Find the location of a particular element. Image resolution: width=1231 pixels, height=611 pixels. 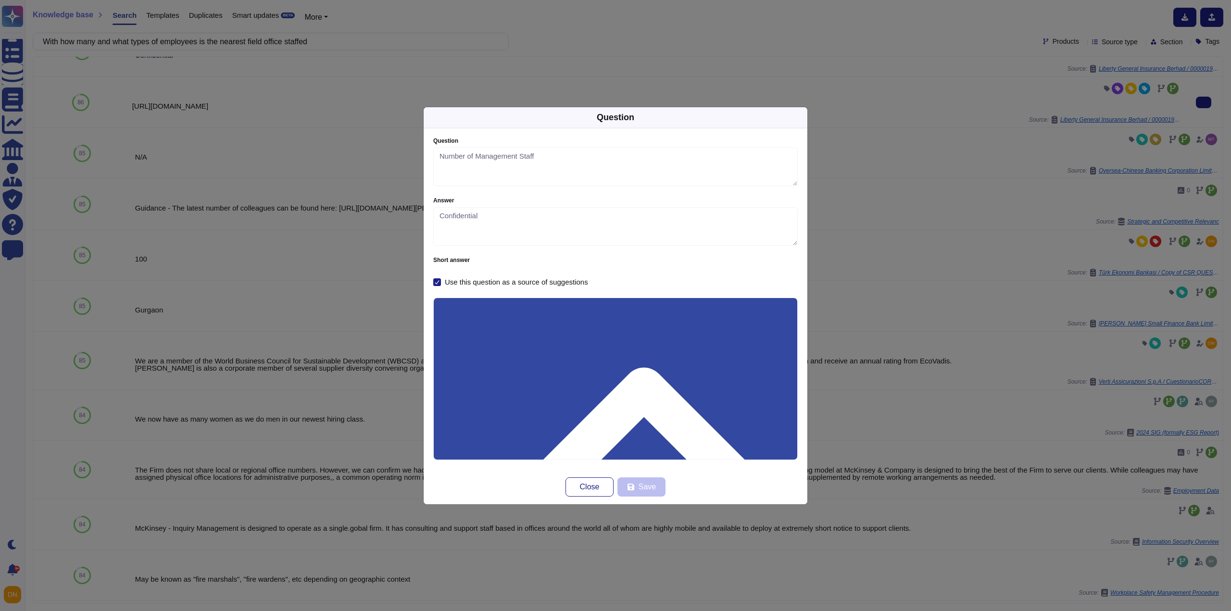

label: Question is located at coordinates (615, 141).